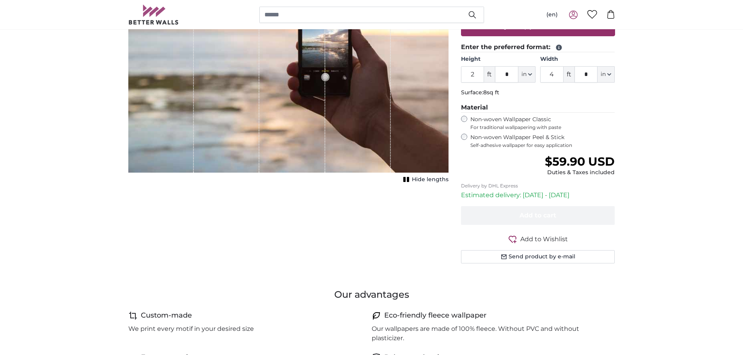 This screenshot has height=355, width=743. I want to click on legend: Material, so click(538, 108).